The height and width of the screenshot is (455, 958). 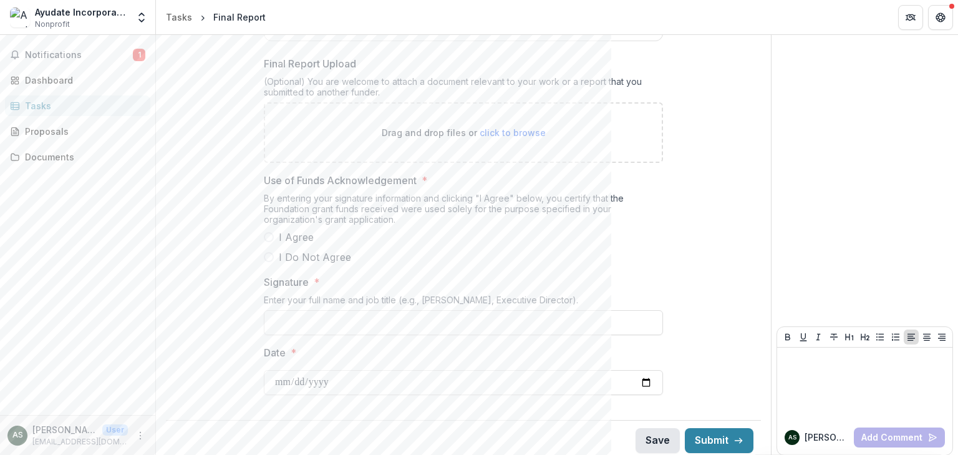 What do you see at coordinates (275, 353) in the screenshot?
I see `p: Date` at bounding box center [275, 353].